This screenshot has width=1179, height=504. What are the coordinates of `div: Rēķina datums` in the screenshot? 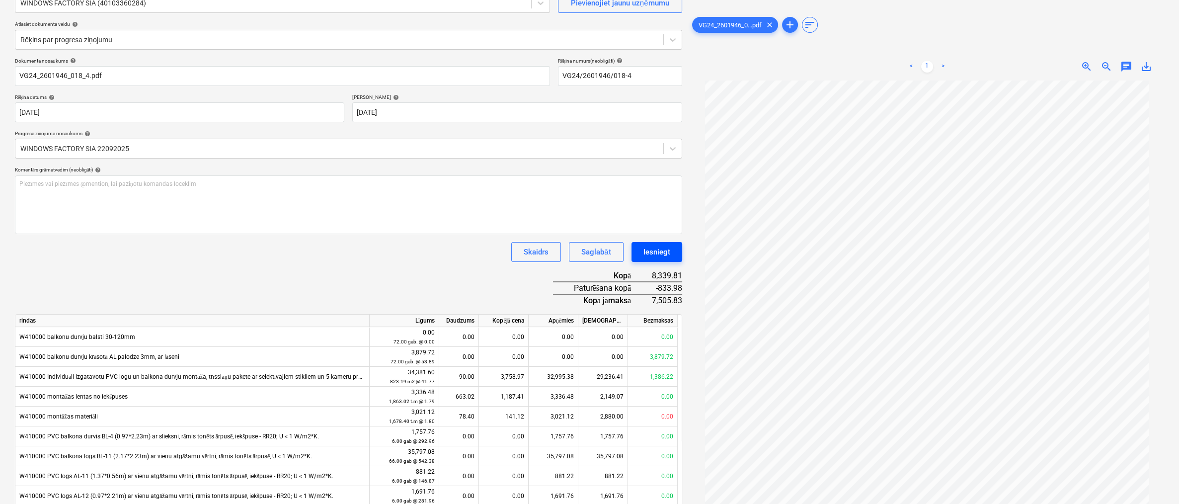 It's located at (179, 97).